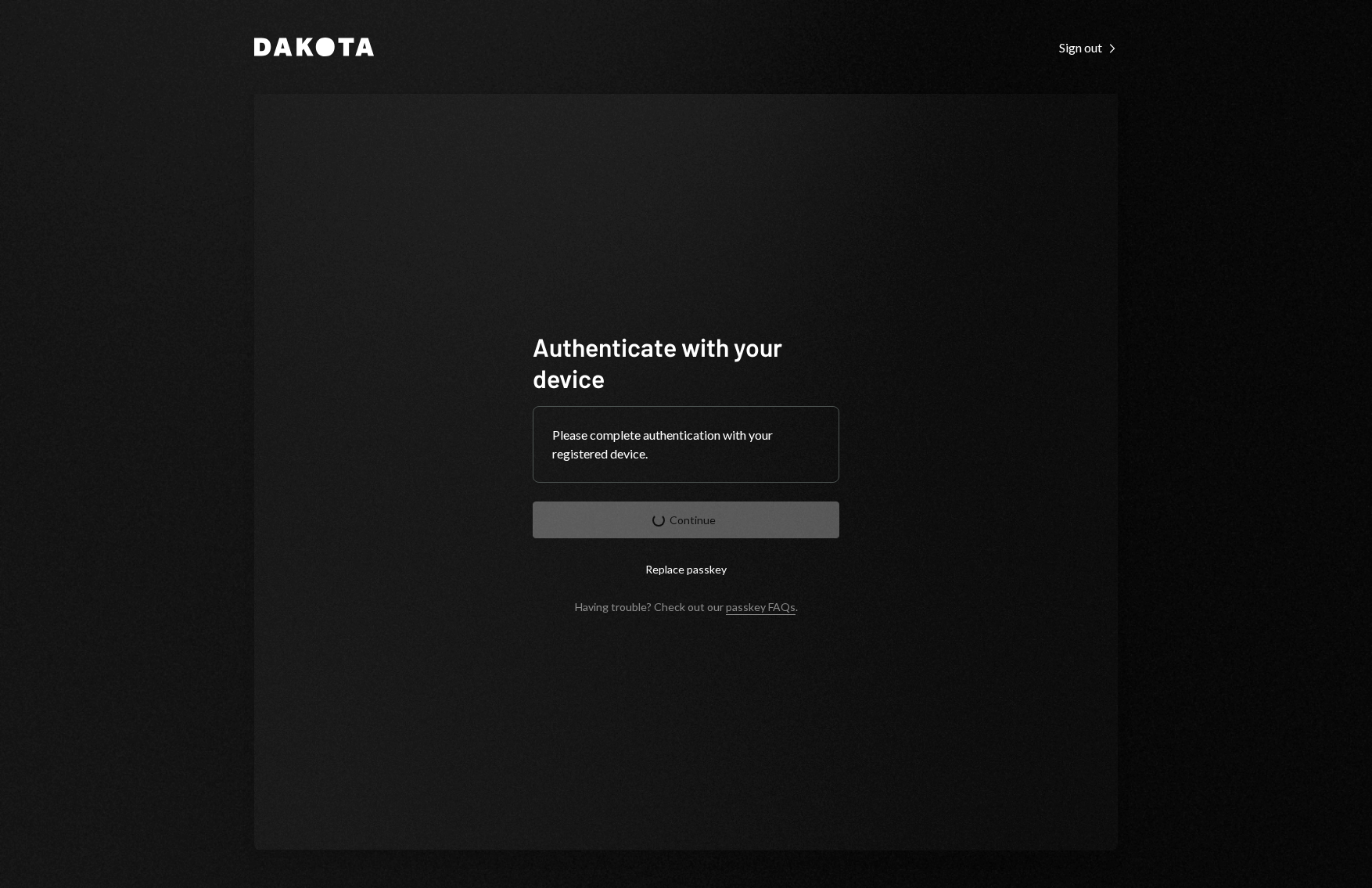 The width and height of the screenshot is (1372, 888). I want to click on div: Sign out, so click(1089, 48).